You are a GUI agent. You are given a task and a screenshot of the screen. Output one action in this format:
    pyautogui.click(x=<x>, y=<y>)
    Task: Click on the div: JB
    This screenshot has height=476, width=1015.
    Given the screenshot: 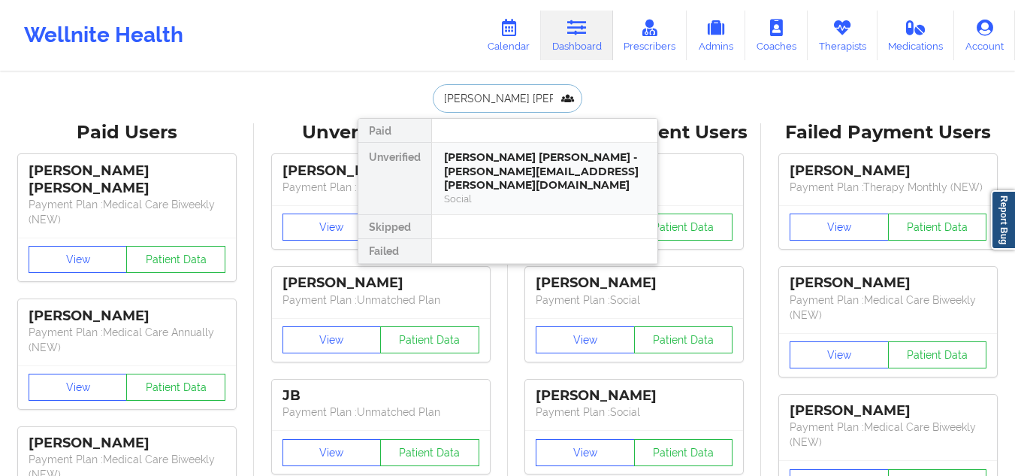 What is the action you would take?
    pyautogui.click(x=381, y=395)
    